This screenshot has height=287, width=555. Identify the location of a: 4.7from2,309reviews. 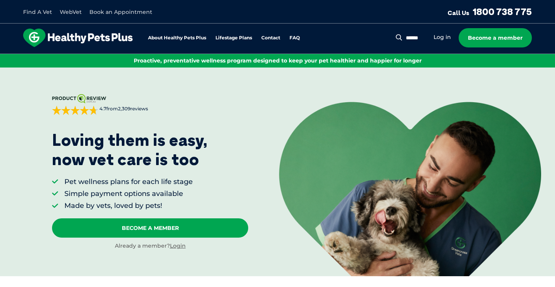
(150, 104).